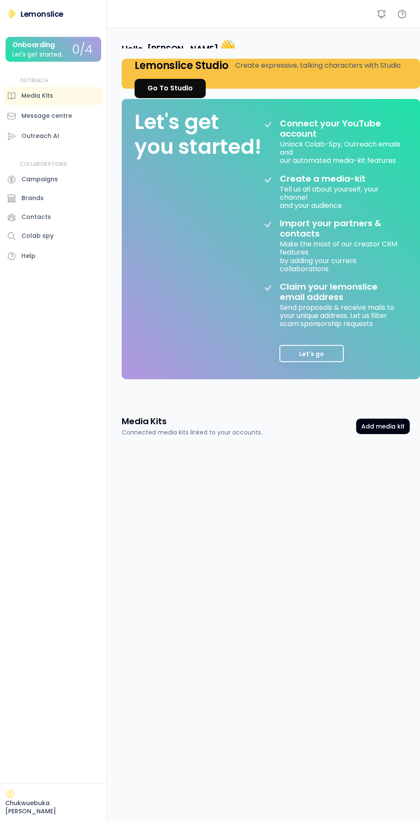  I want to click on a: Go To Studio, so click(170, 88).